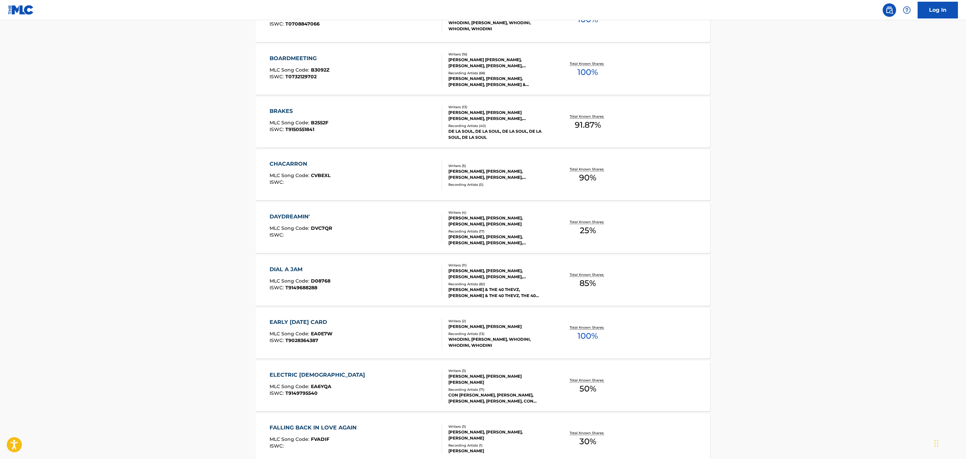  What do you see at coordinates (499, 126) in the screenshot?
I see `div: Recording Artists ( 40 )` at bounding box center [499, 126].